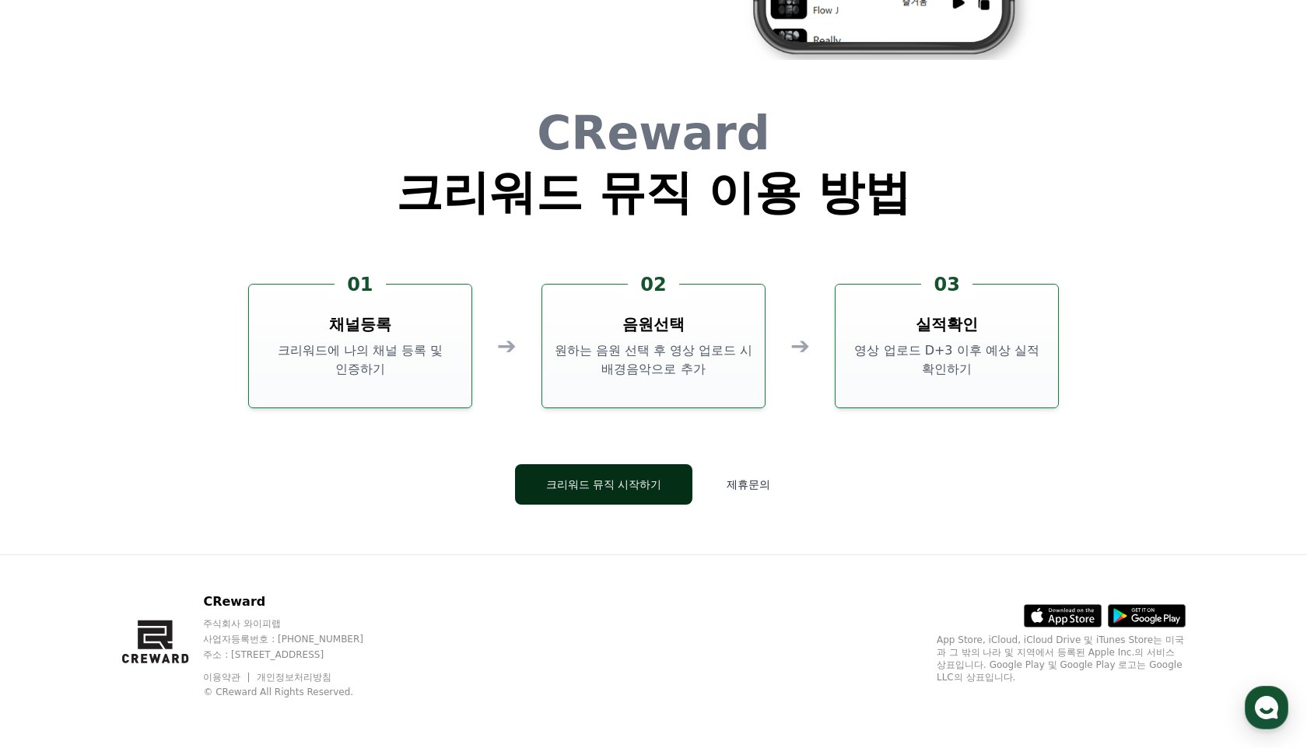  What do you see at coordinates (748, 485) in the screenshot?
I see `a: 제휴문의` at bounding box center [748, 485].